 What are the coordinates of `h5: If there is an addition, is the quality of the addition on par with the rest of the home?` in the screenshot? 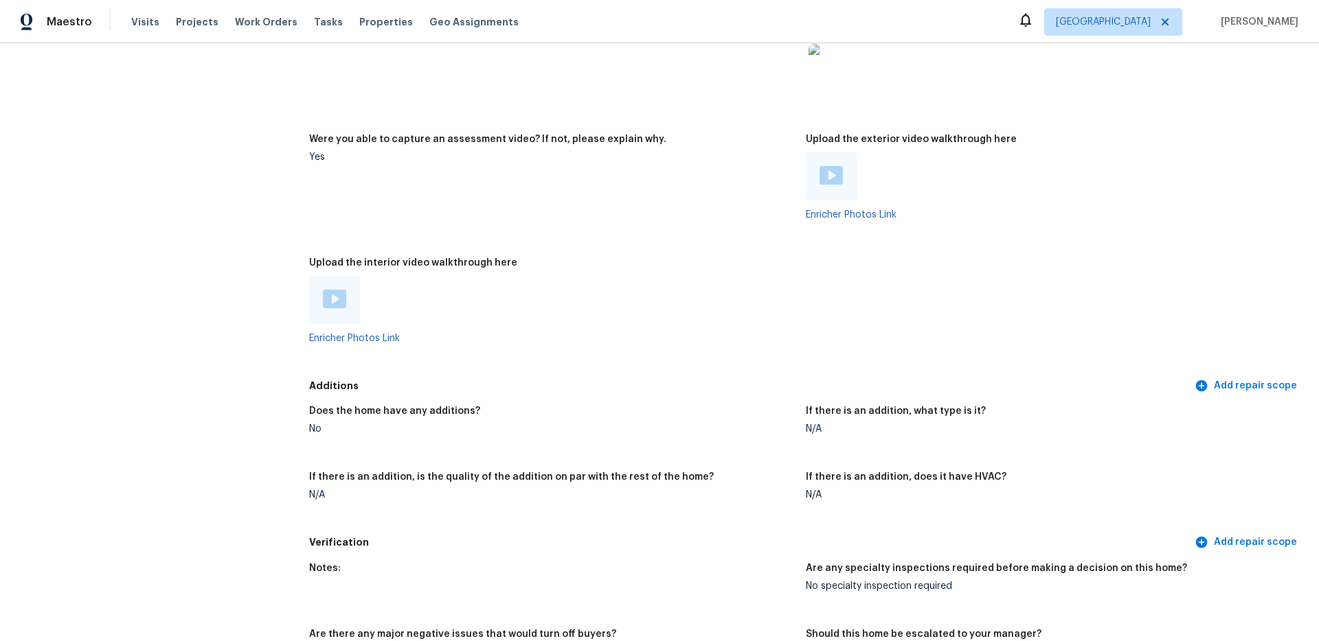 It's located at (511, 477).